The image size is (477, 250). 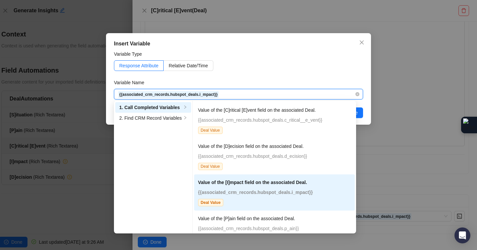 I want to click on p: {{associated_crm_records.hubspot_deals.c_ritical__e_vent}}, so click(x=275, y=120).